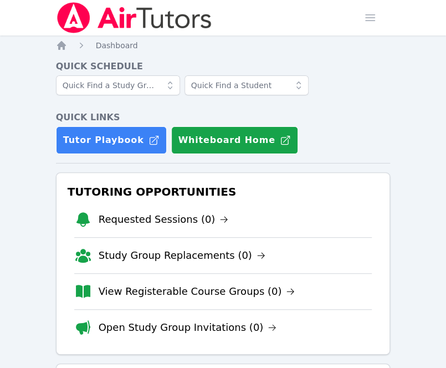 The width and height of the screenshot is (446, 368). I want to click on a: Dashboard, so click(117, 45).